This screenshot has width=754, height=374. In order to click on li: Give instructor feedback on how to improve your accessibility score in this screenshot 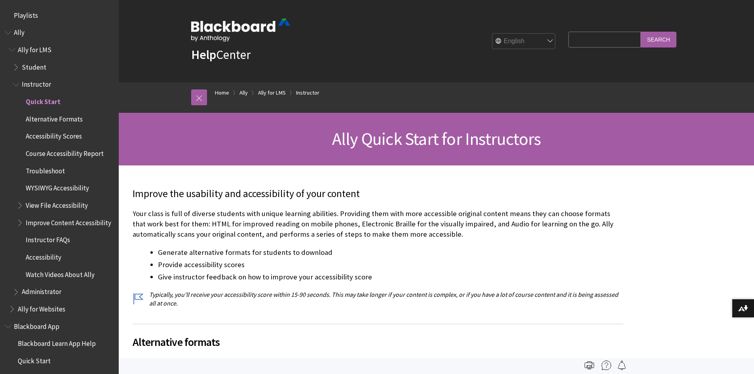, I will do `click(391, 277)`.